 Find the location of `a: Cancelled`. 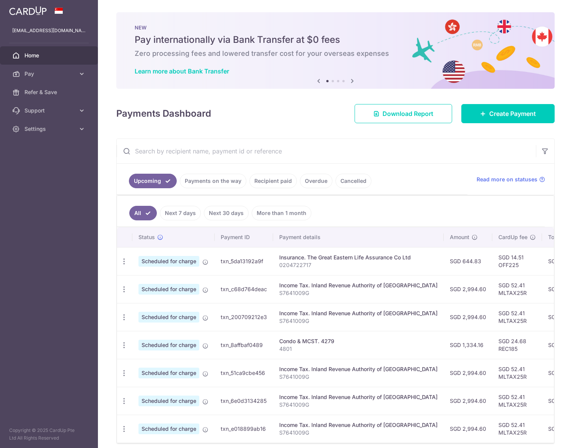

a: Cancelled is located at coordinates (354, 181).